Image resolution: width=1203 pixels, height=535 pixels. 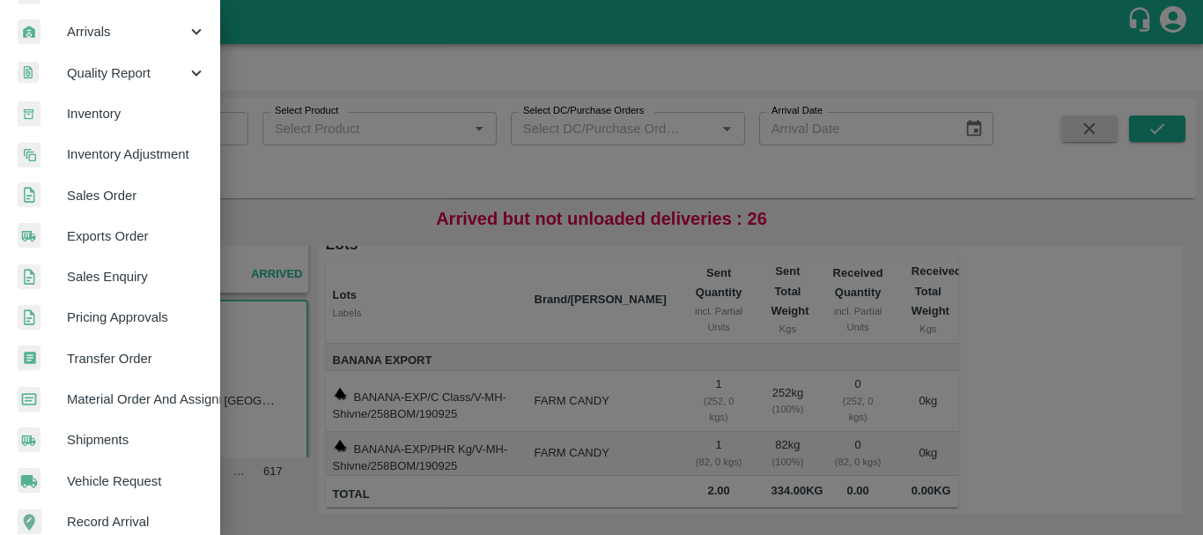 What do you see at coordinates (127, 32) in the screenshot?
I see `span: Arrivals` at bounding box center [127, 32].